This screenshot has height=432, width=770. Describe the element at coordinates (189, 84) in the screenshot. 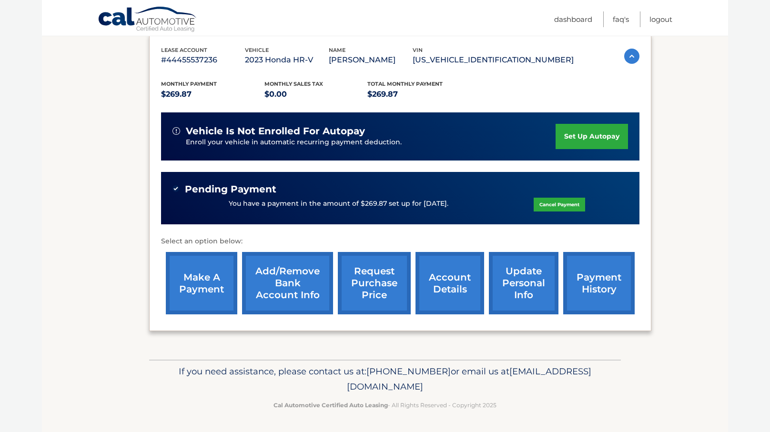

I see `span: Monthly Payment` at that location.